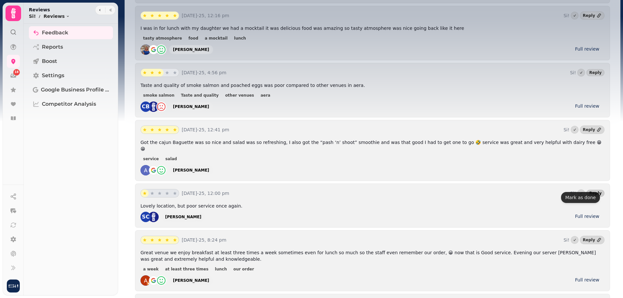  I want to click on span: Boost, so click(49, 61).